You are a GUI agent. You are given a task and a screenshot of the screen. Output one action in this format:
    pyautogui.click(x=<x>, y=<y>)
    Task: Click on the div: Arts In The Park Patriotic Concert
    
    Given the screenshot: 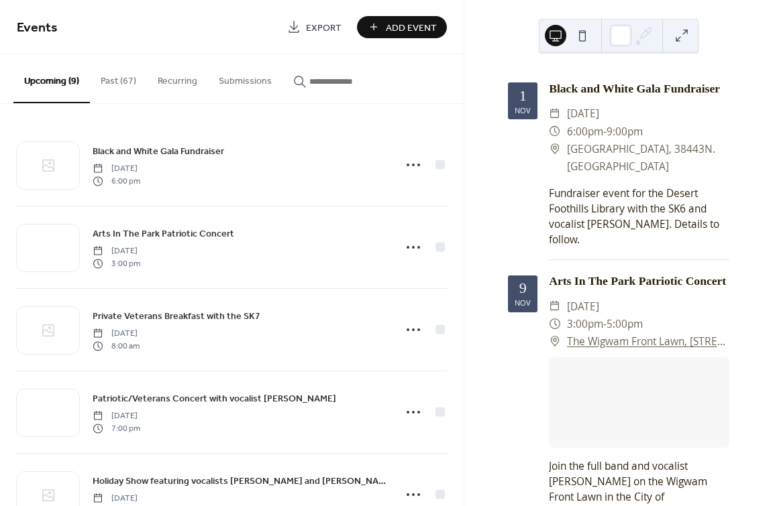 What is the action you would take?
    pyautogui.click(x=638, y=281)
    